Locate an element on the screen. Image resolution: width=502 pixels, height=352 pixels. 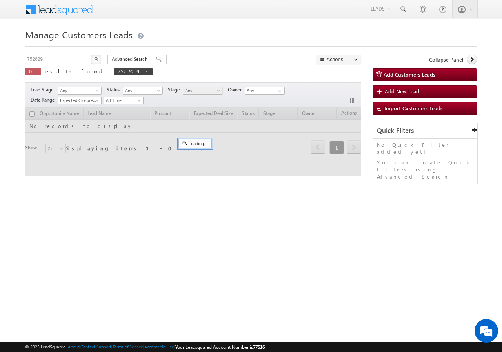
a: Acceptable Use is located at coordinates (159, 346).